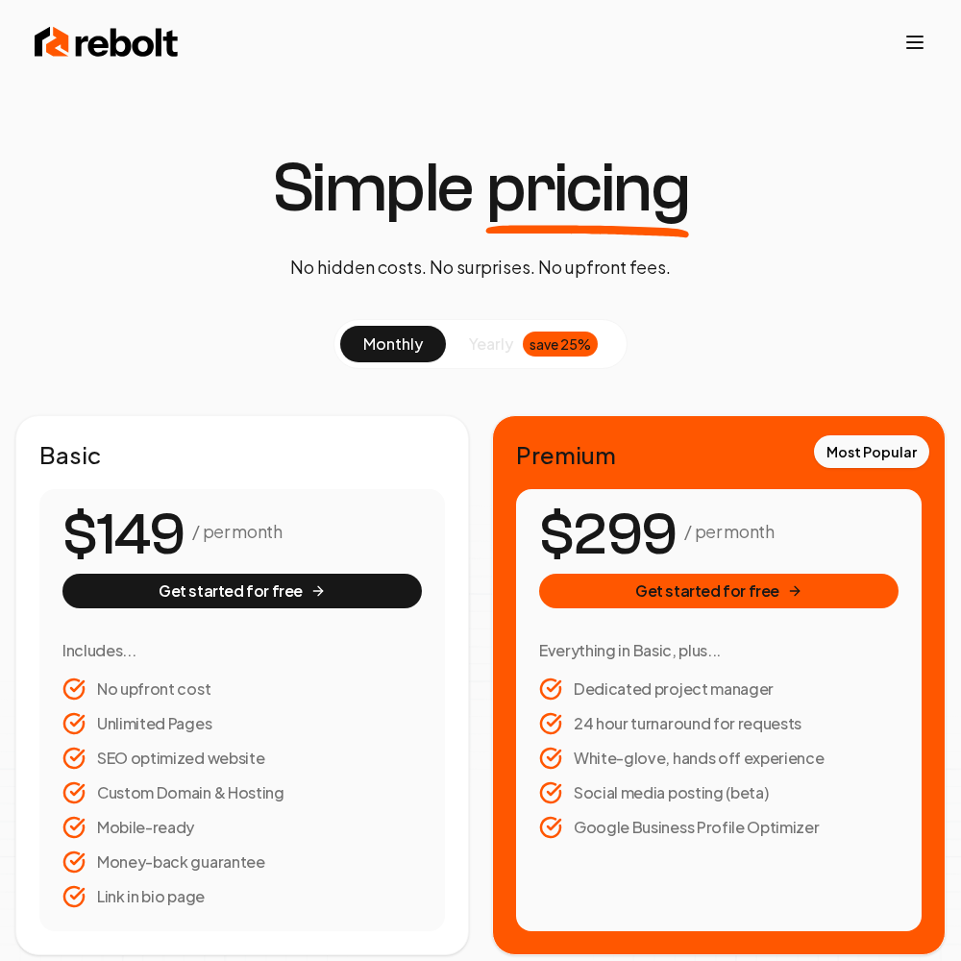 The image size is (961, 961). I want to click on li: Google Business Profile Optimizer, so click(719, 827).